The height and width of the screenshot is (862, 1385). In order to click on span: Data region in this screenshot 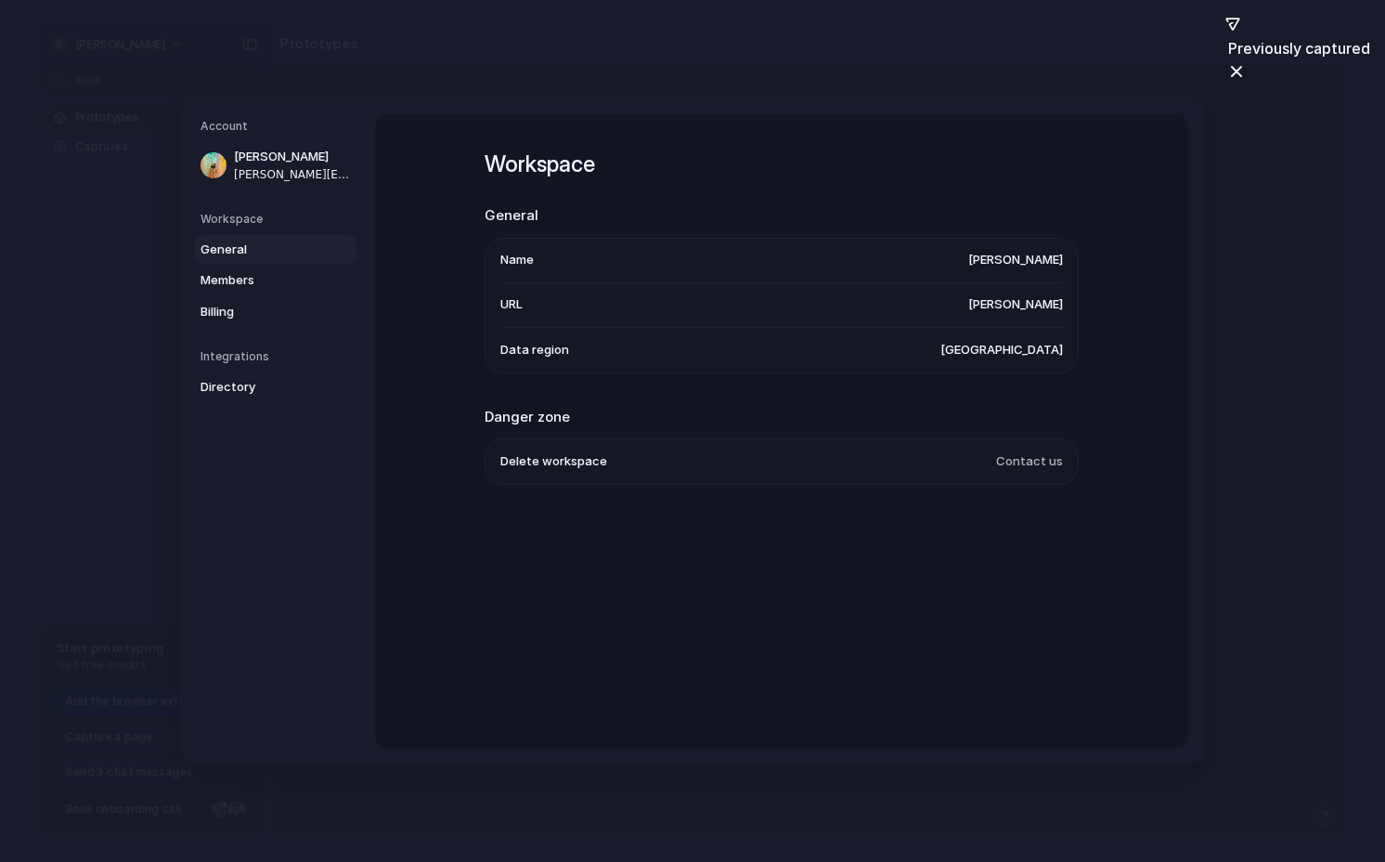, I will do `click(535, 349)`.